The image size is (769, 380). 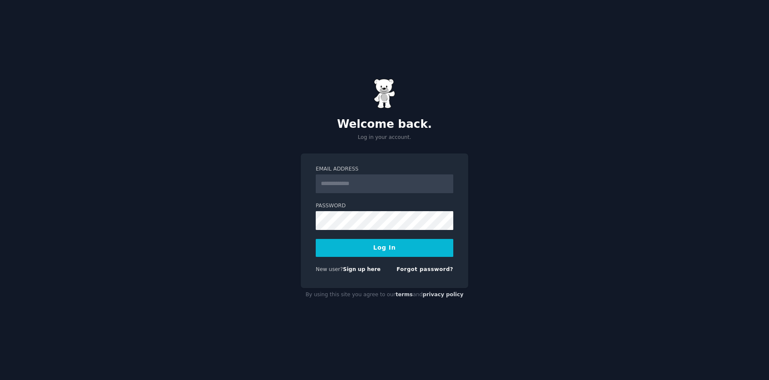 I want to click on p: Log in your account., so click(x=385, y=138).